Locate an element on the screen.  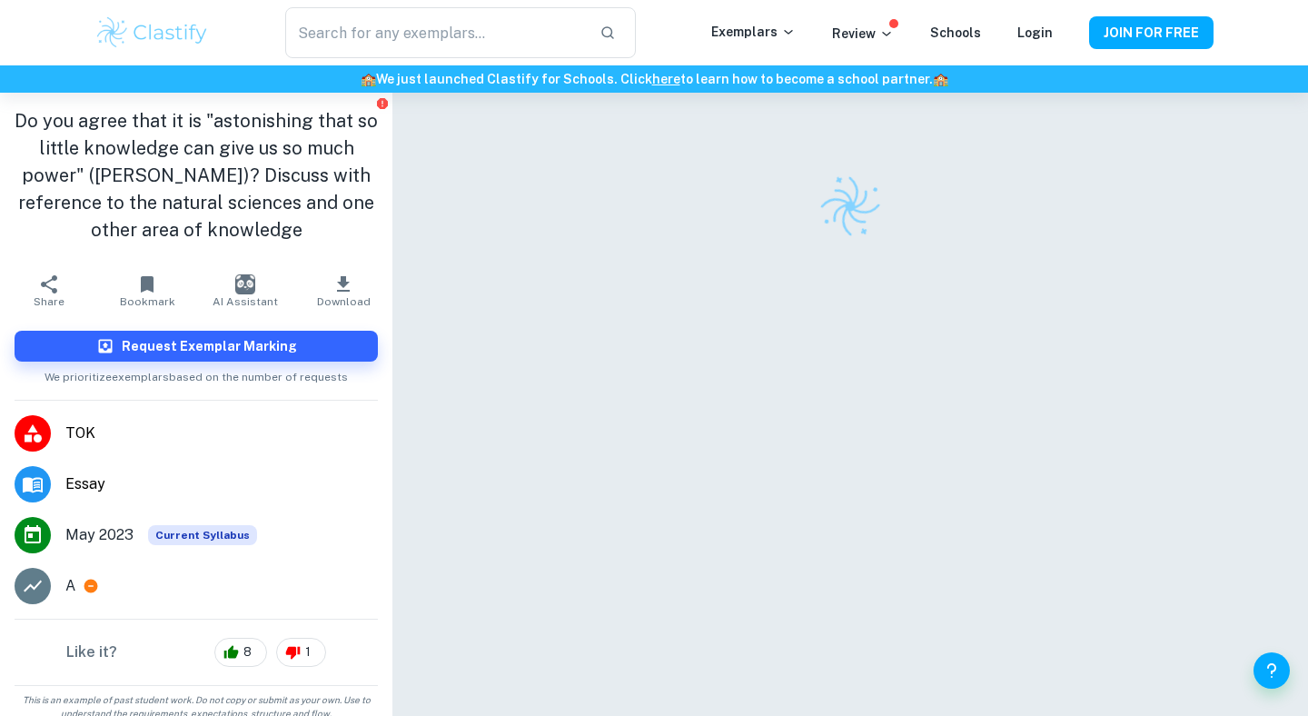
span: Current Syllabus is located at coordinates (203, 535).